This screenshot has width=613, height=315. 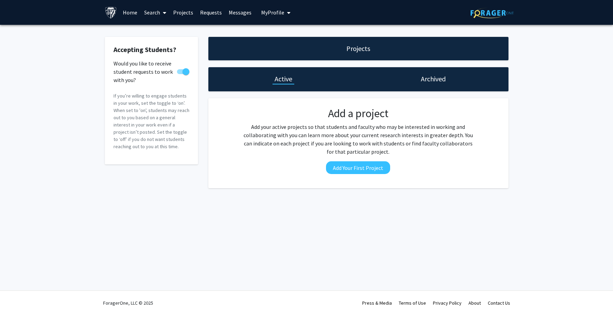 What do you see at coordinates (183, 12) in the screenshot?
I see `a: Projects` at bounding box center [183, 12].